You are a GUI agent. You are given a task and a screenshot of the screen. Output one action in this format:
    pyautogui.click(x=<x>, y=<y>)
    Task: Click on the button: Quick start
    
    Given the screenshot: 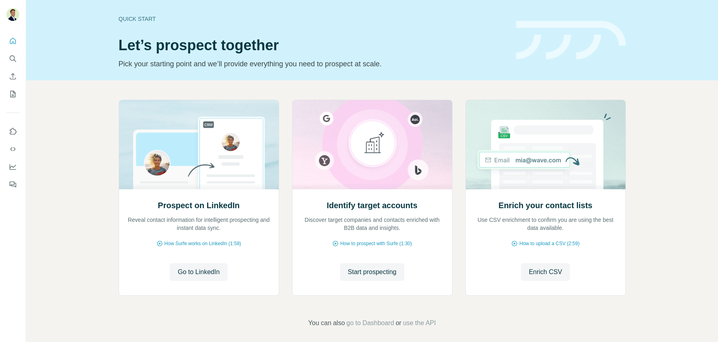 What is the action you would take?
    pyautogui.click(x=13, y=41)
    